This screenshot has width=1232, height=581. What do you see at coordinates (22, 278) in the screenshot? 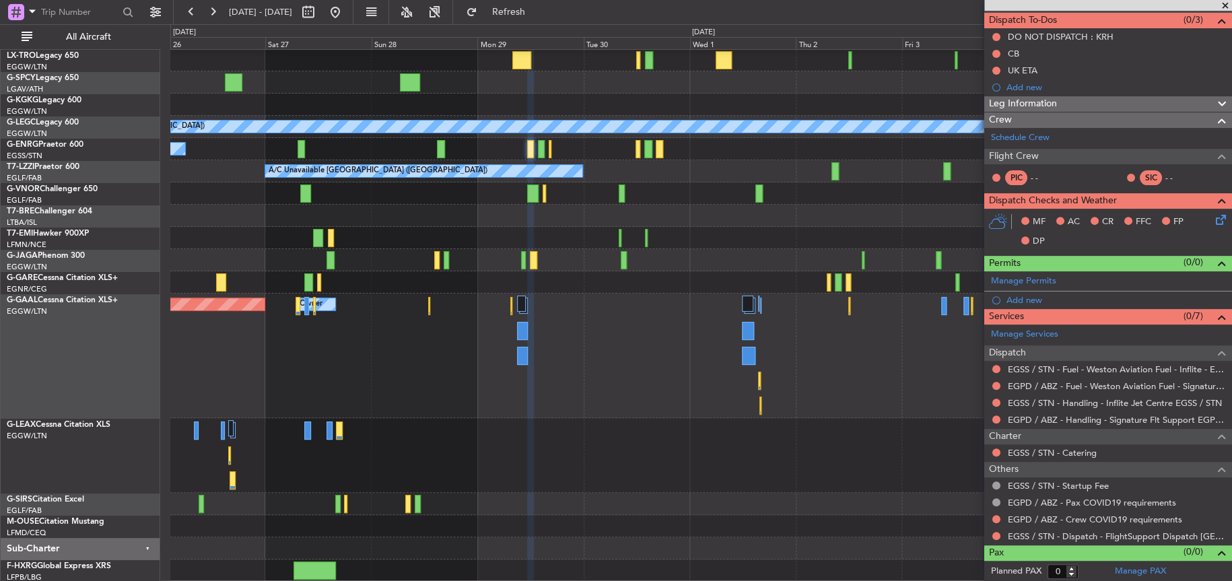
I see `span: G-GARE` at bounding box center [22, 278].